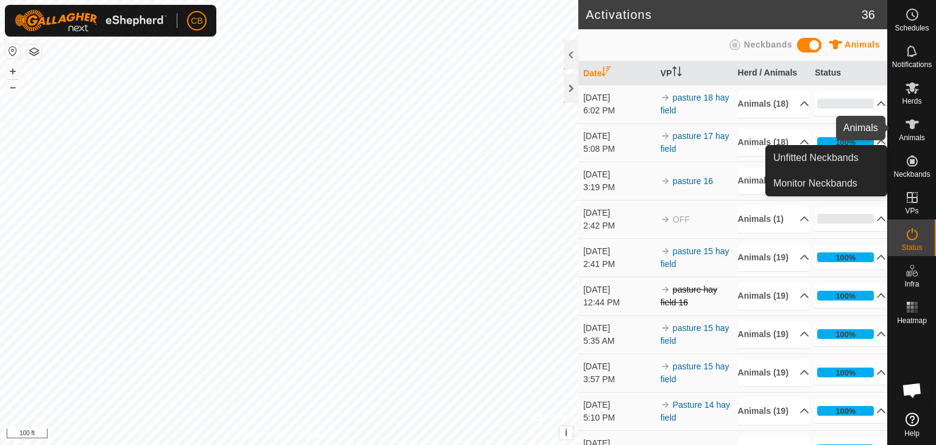 The width and height of the screenshot is (936, 445). What do you see at coordinates (826, 183) in the screenshot?
I see `a: Monitor Neckbands` at bounding box center [826, 183].